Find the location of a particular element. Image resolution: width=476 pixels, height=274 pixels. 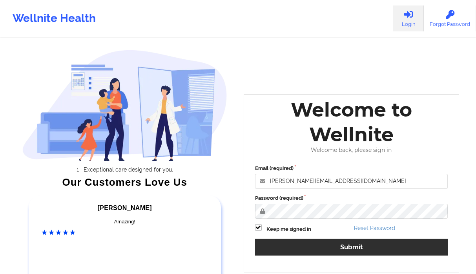

a: Login is located at coordinates (408, 18).